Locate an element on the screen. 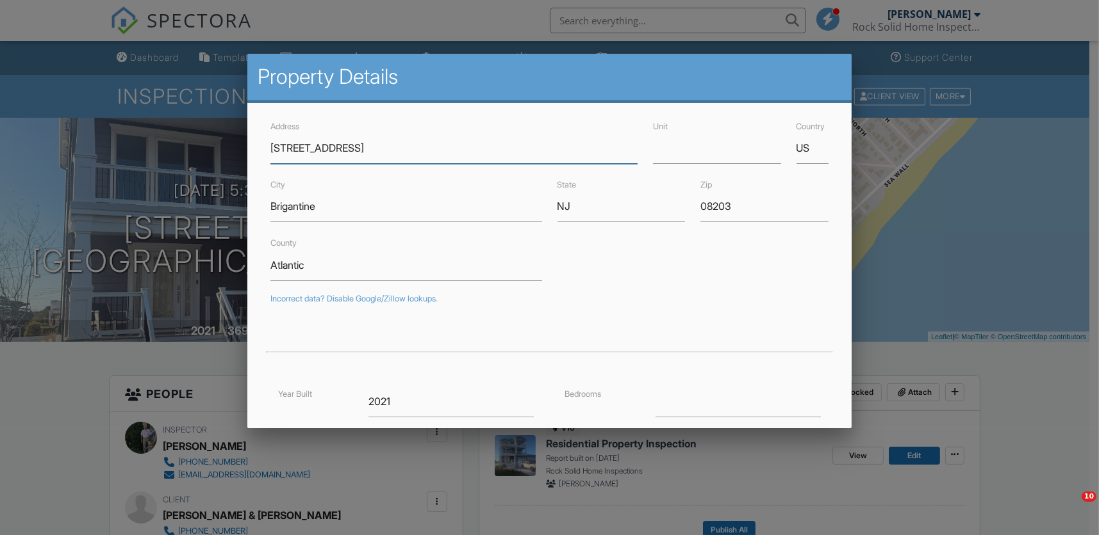 Image resolution: width=1099 pixels, height=535 pixels. h2: Property Details is located at coordinates (549, 77).